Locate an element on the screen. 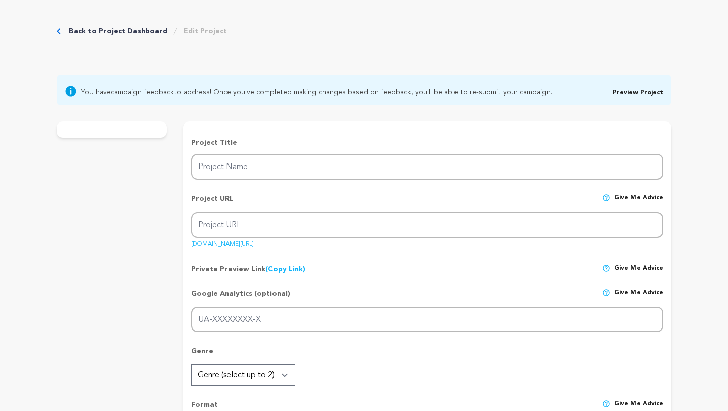 This screenshot has height=411, width=728. p: Google Analytics (optional) is located at coordinates (241, 297).